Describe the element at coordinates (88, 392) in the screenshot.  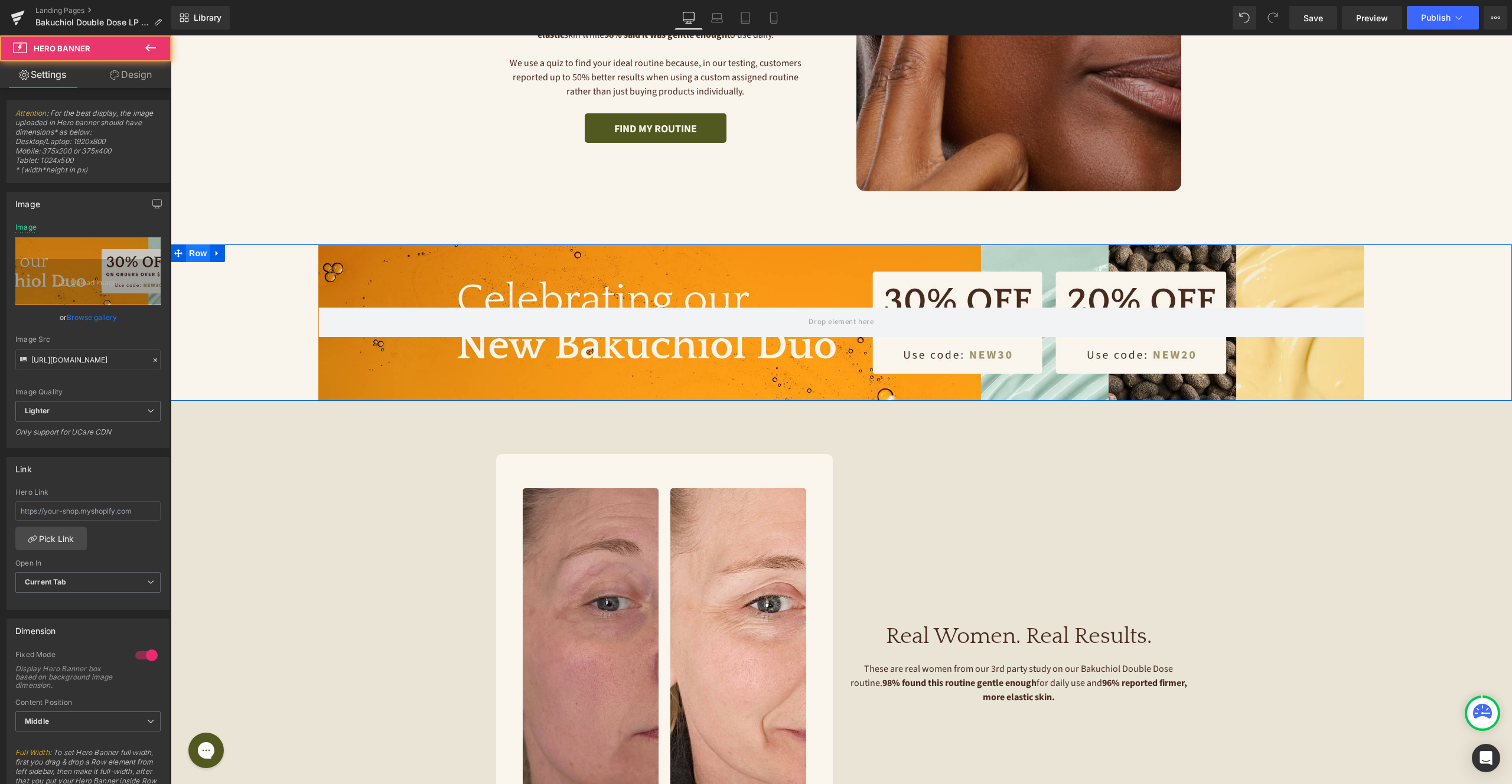
I see `div: Image Quality` at that location.